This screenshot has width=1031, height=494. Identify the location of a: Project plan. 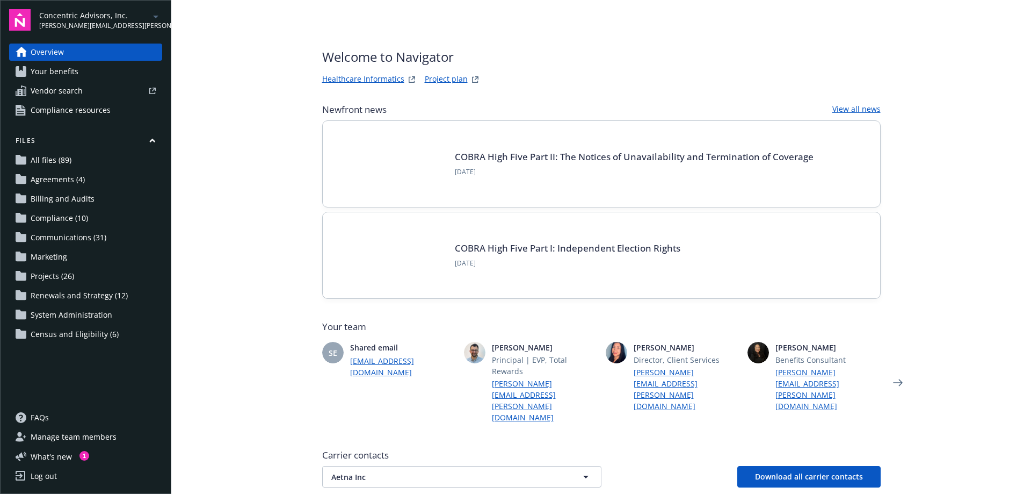
(446, 80).